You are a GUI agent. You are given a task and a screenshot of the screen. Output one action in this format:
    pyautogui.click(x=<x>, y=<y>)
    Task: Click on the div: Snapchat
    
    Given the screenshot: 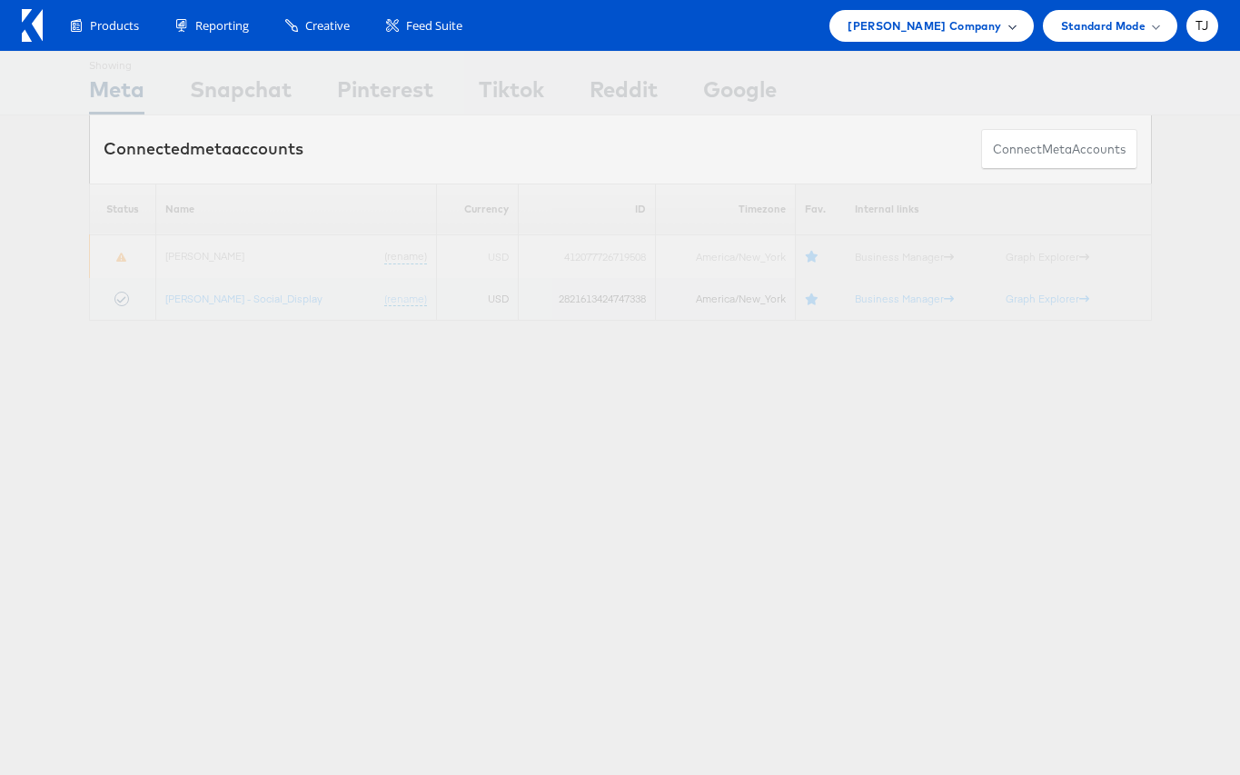 What is the action you would take?
    pyautogui.click(x=241, y=94)
    